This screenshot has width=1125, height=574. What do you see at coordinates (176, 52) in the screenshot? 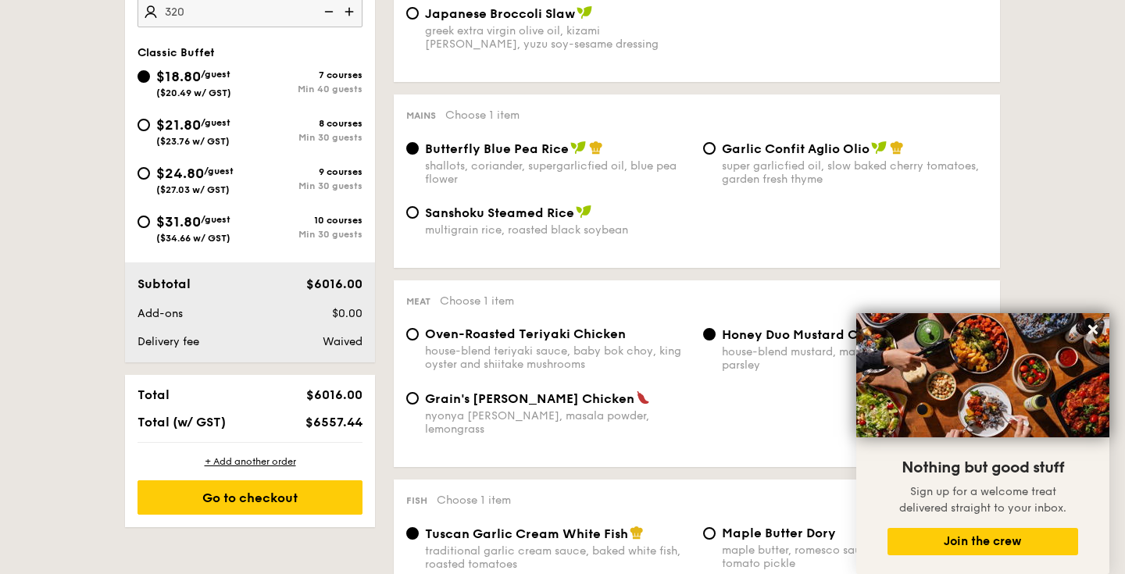
I see `span: Classic Buffet` at bounding box center [176, 52].